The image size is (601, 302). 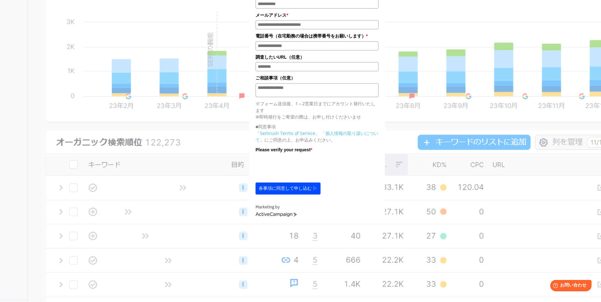 What do you see at coordinates (28, 8) in the screenshot?
I see `span: お問い合わせ` at bounding box center [28, 8].